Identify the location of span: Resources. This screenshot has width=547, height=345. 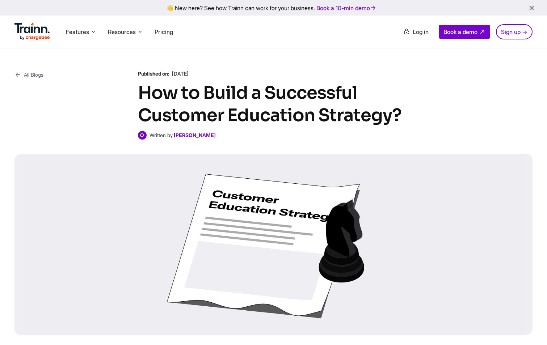
(122, 32).